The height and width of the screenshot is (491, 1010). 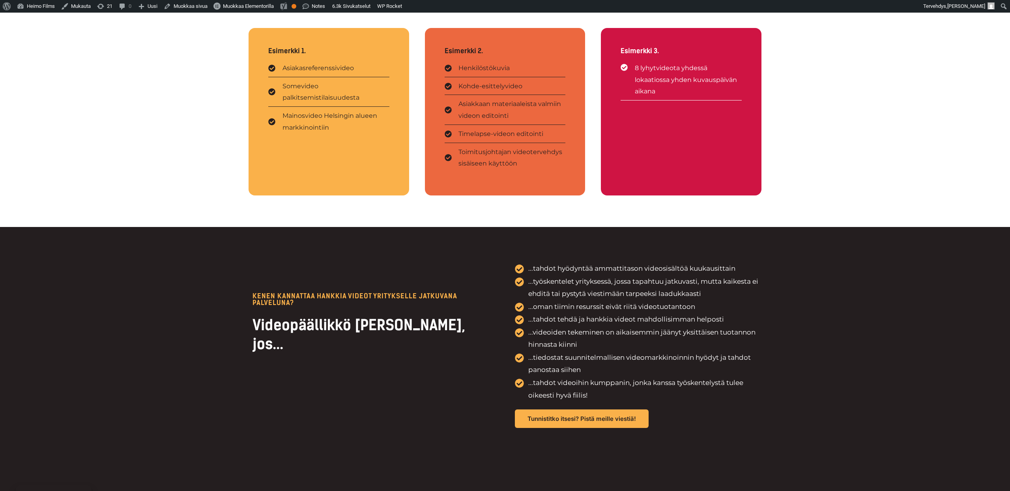 I want to click on span: Muokkaa Elementorilla, so click(x=248, y=6).